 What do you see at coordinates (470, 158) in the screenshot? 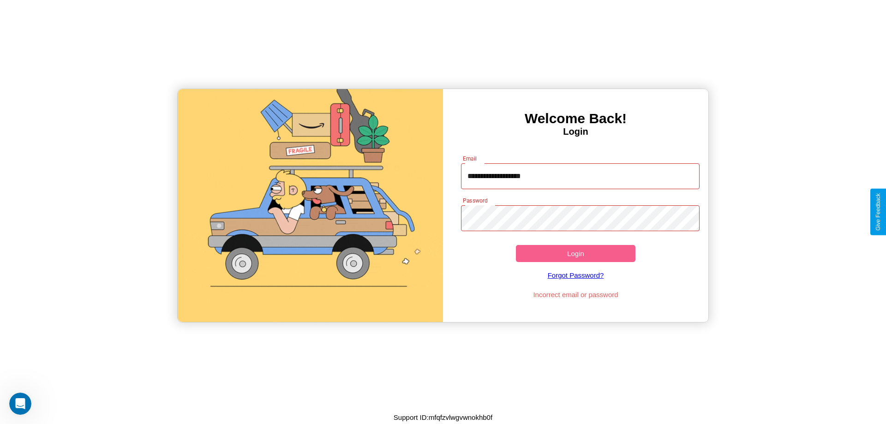
I see `label: Email` at bounding box center [470, 158].